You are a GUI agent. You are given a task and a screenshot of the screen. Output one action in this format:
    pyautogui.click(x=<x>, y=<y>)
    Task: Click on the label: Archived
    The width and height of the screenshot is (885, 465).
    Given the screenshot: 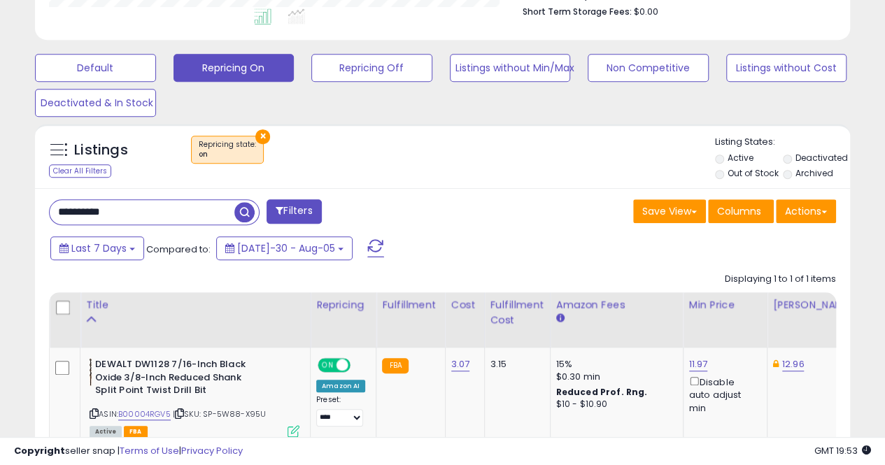 What is the action you would take?
    pyautogui.click(x=815, y=173)
    